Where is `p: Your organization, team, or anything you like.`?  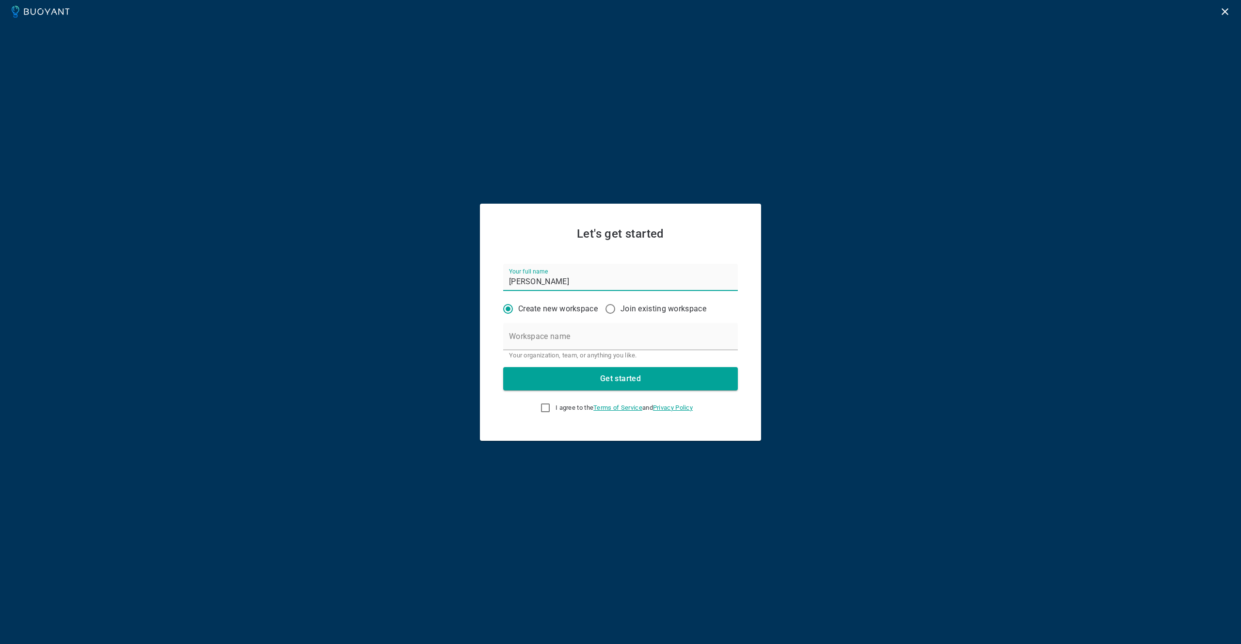
p: Your organization, team, or anything you like. is located at coordinates (620, 355).